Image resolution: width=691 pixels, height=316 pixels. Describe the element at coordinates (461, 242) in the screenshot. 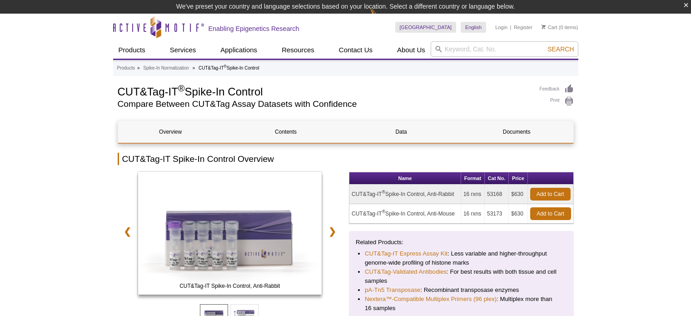

I see `p: Related Products:` at that location.